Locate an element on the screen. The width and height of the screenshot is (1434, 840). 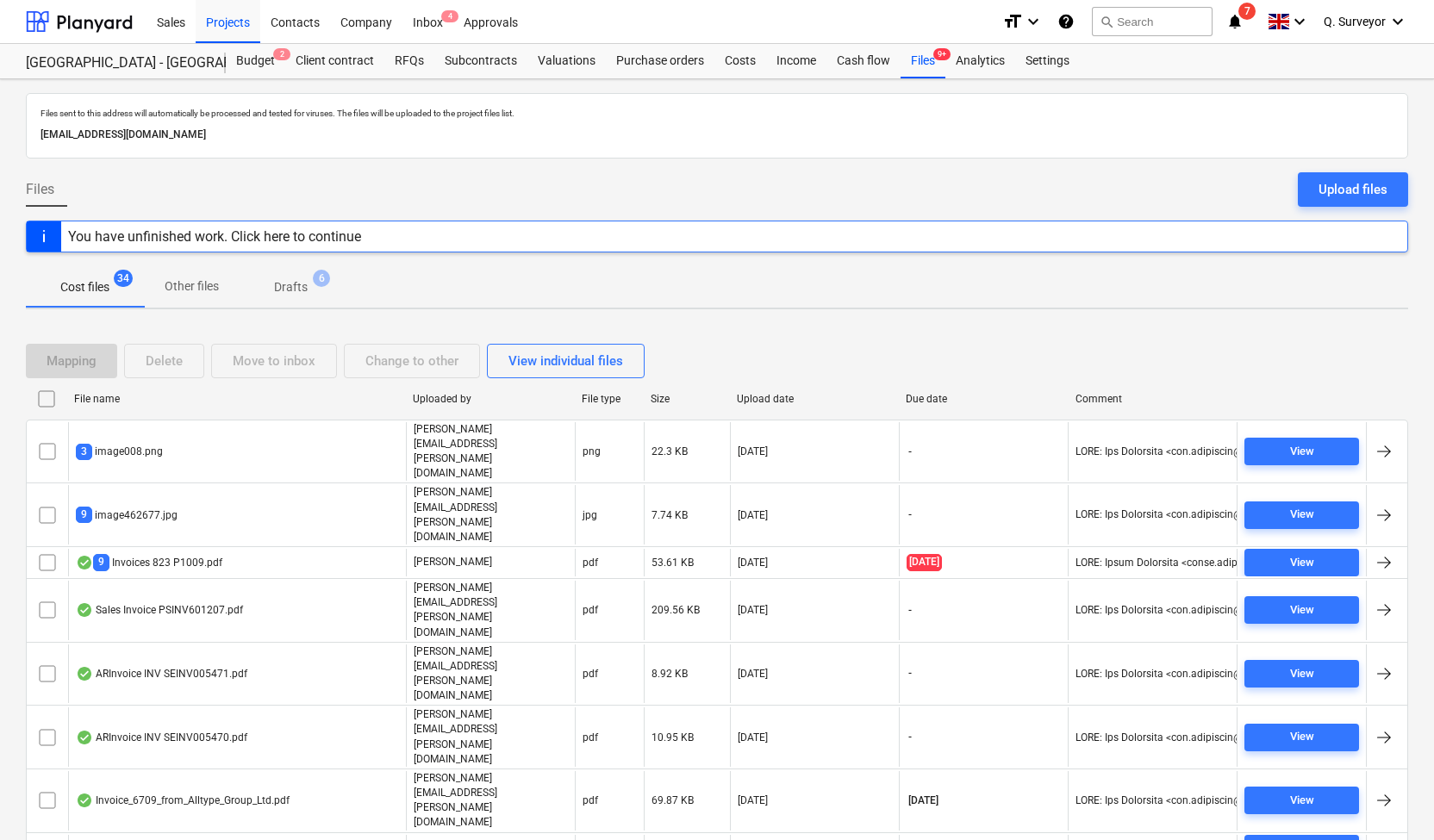
a: Purchase orders is located at coordinates (660, 61).